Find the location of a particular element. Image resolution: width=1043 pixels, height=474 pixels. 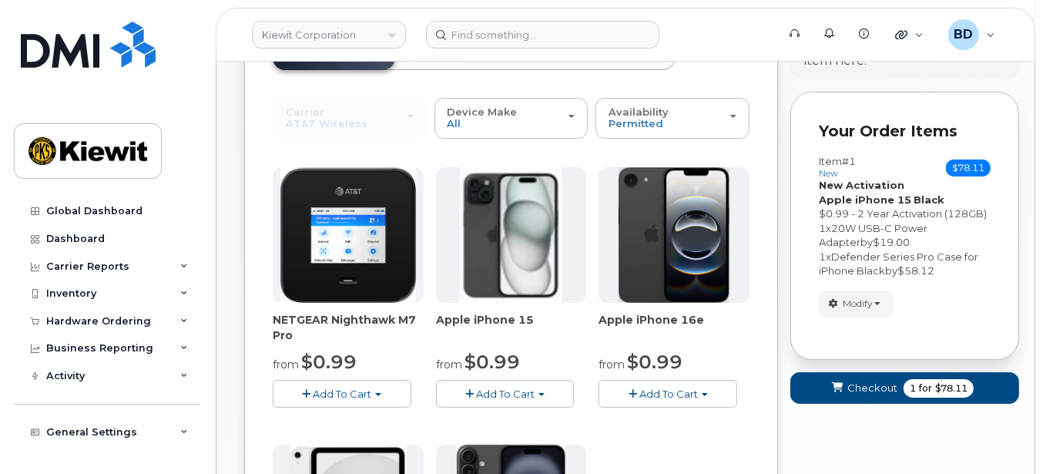

span: Device Make is located at coordinates (482, 112).